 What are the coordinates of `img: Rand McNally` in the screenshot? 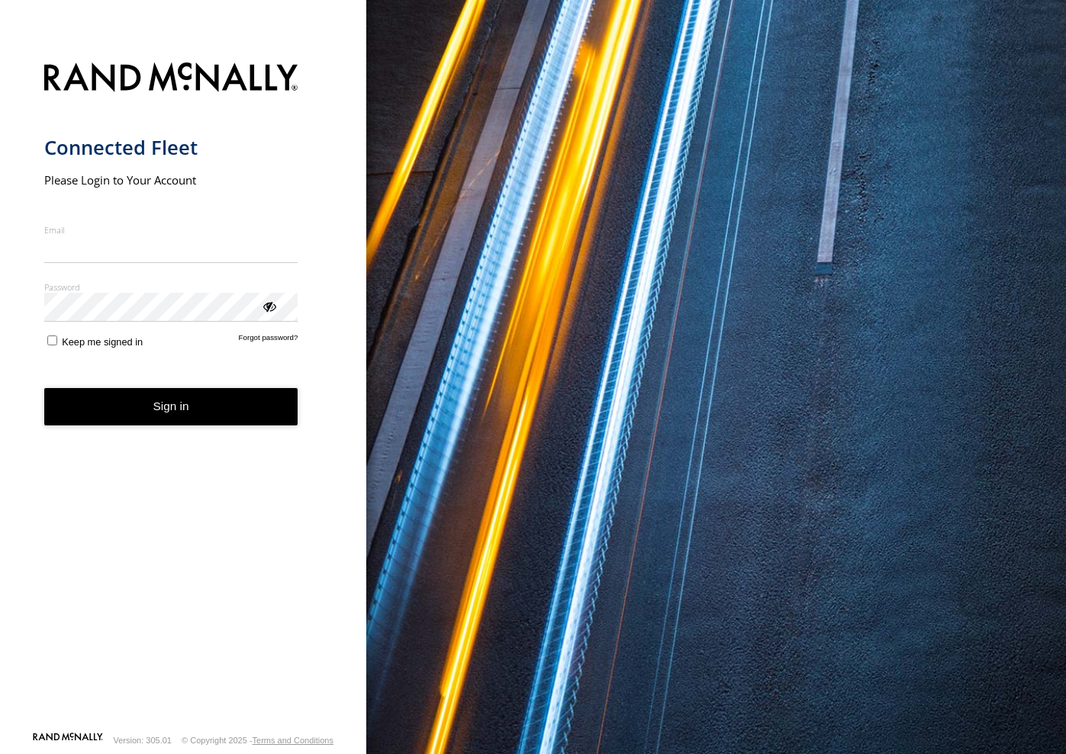 It's located at (171, 79).